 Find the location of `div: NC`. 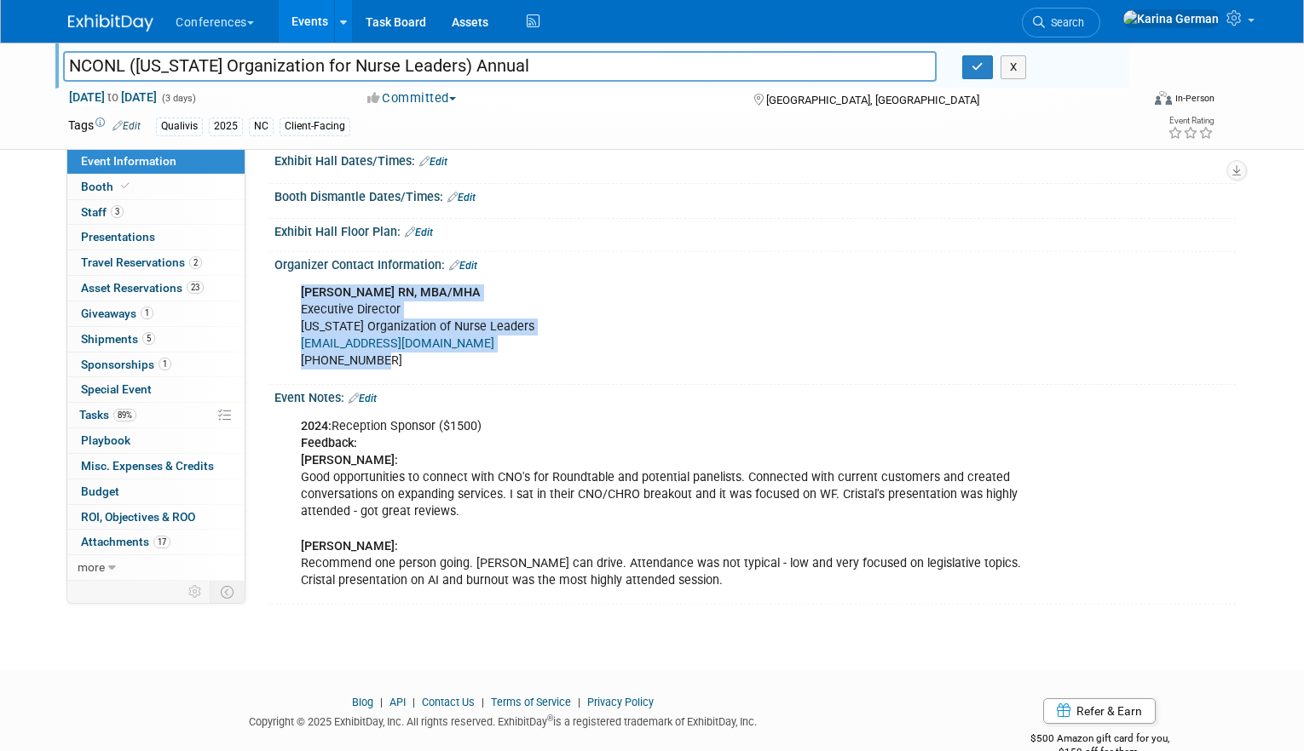

div: NC is located at coordinates (261, 126).